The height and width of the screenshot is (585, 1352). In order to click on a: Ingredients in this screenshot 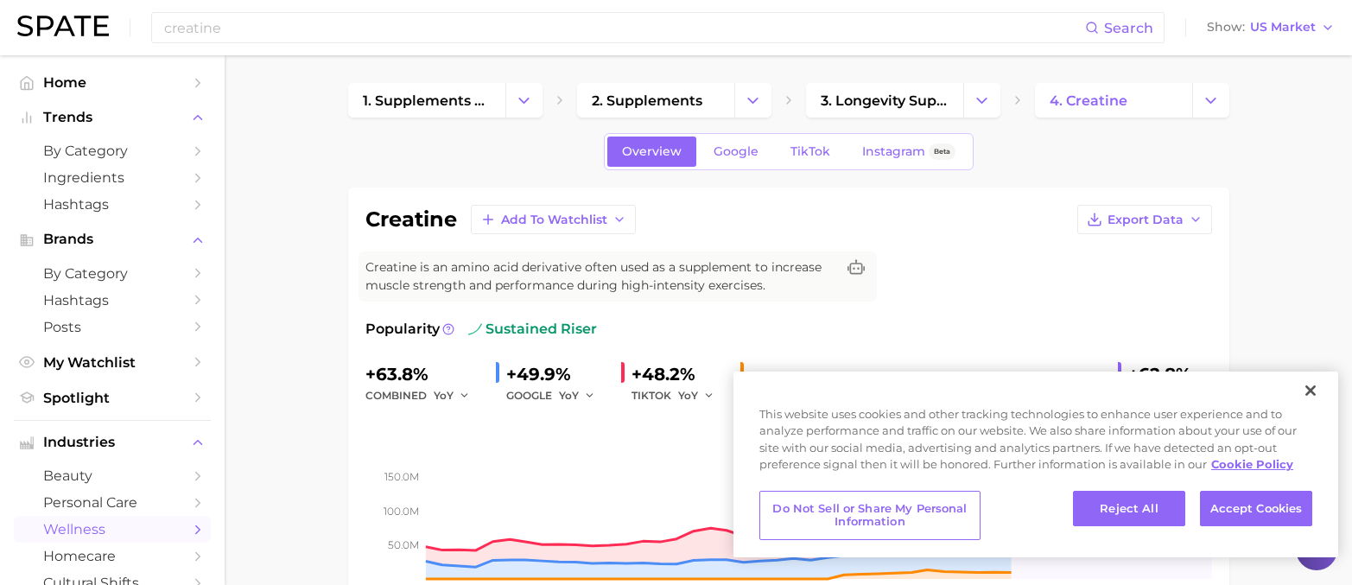, I will do `click(112, 177)`.